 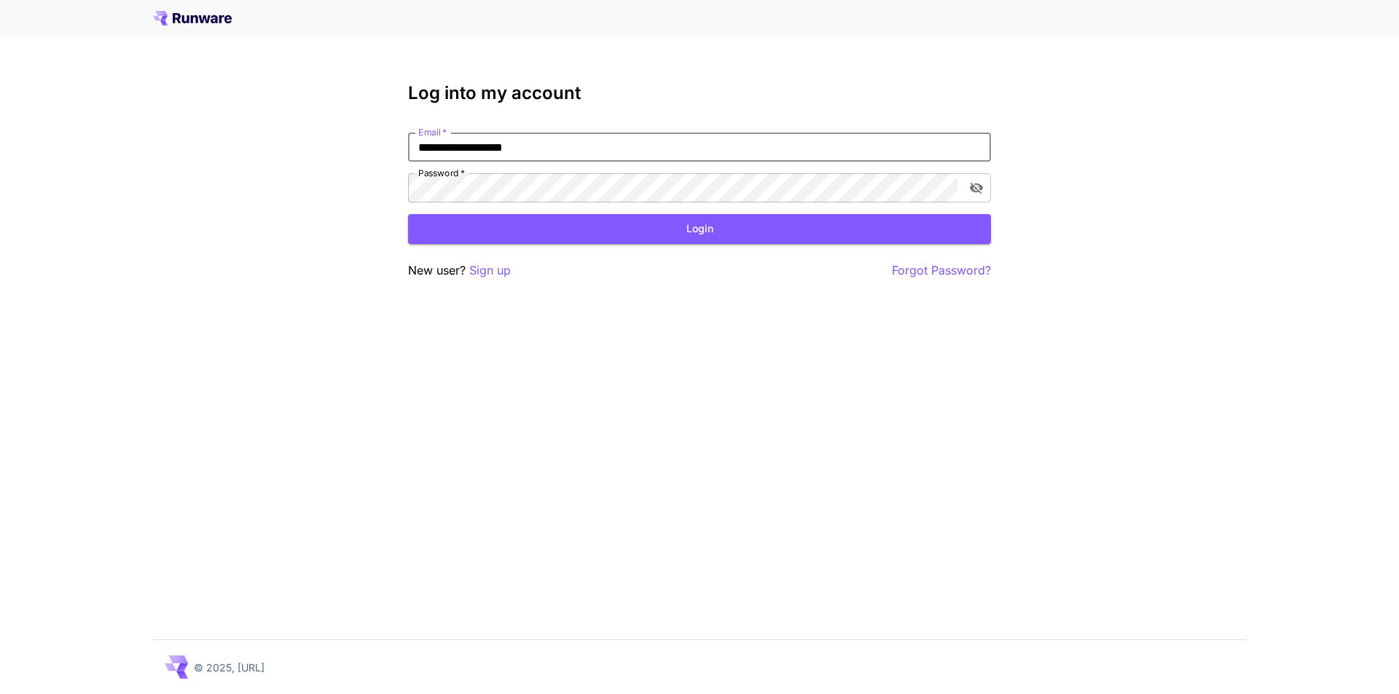 What do you see at coordinates (459, 270) in the screenshot?
I see `p: New user?` at bounding box center [459, 270].